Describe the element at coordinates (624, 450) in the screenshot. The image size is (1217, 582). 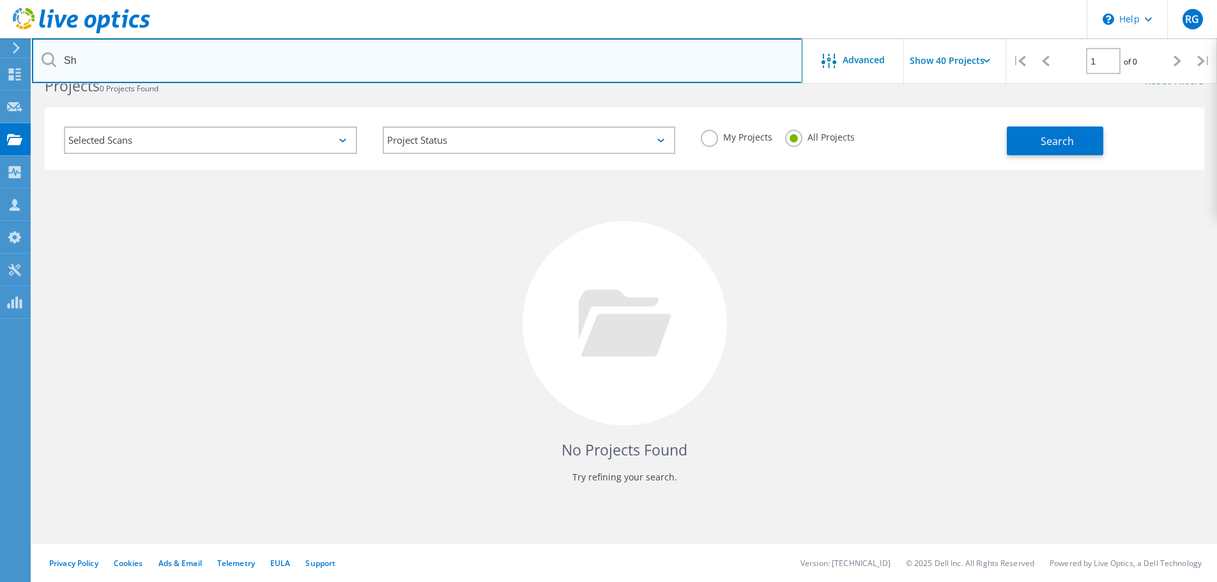
I see `h4: No Projects Found` at that location.